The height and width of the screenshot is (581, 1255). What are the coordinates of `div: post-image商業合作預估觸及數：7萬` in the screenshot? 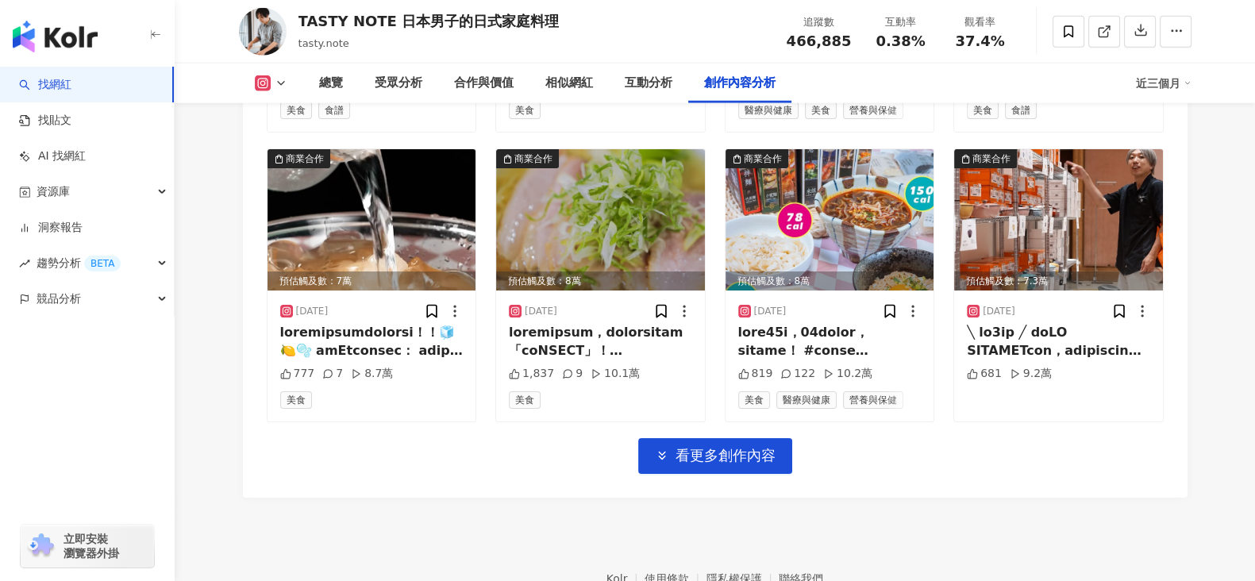 It's located at (371, 220).